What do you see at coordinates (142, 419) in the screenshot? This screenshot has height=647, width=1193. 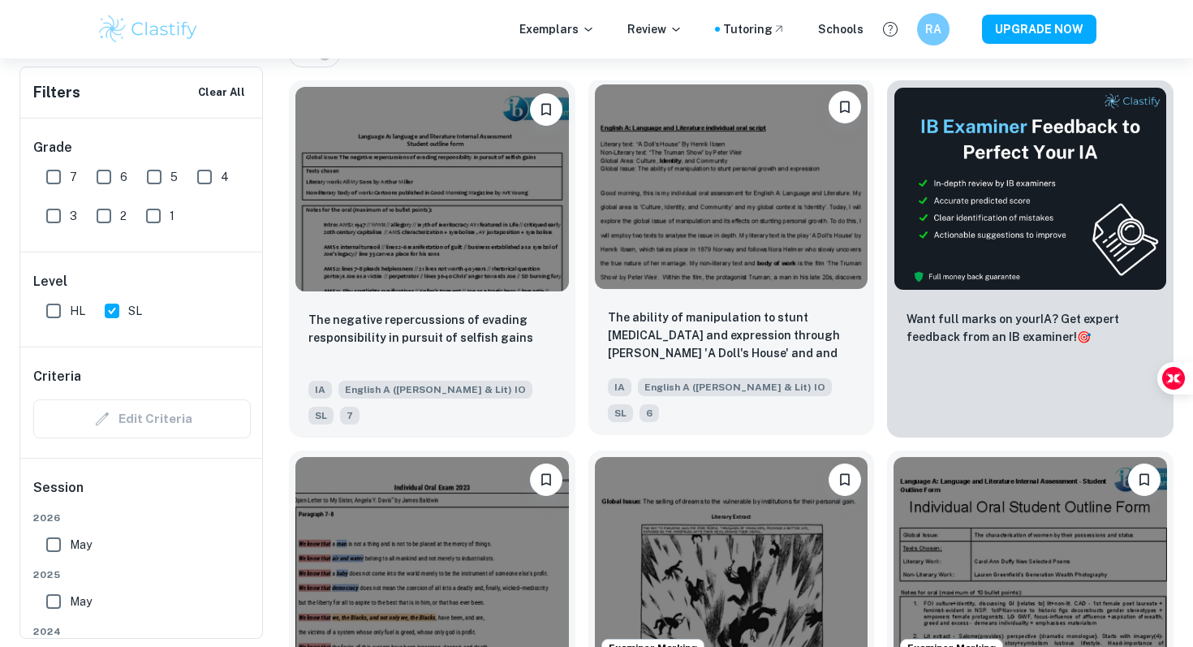 I see `div: Criteria filters are unavailable when searching by topic` at bounding box center [142, 419].